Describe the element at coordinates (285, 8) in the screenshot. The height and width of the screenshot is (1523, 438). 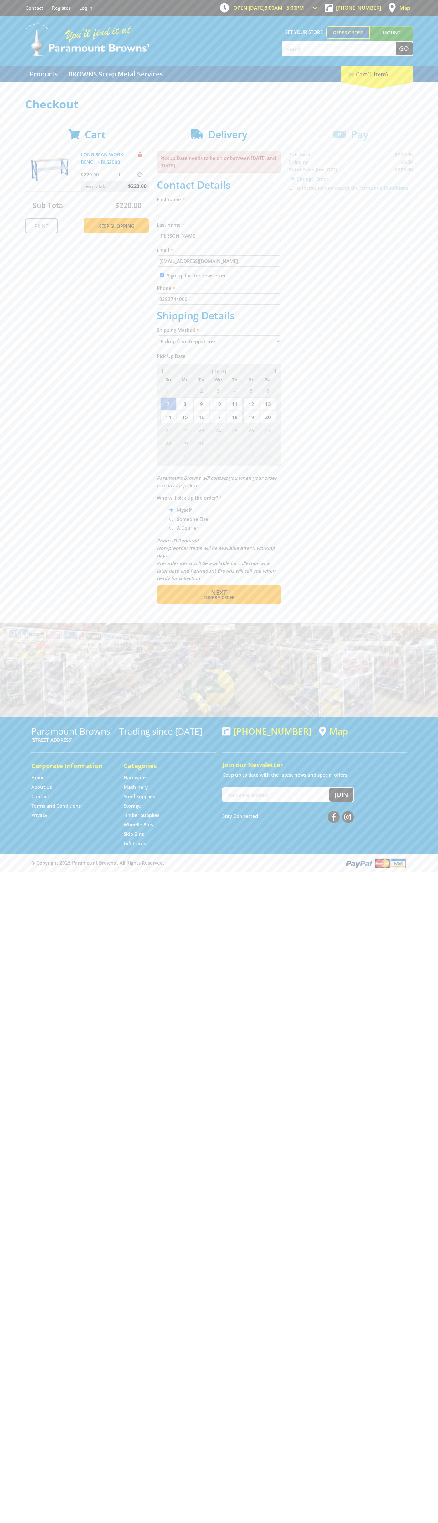
I see `span: 8:00am - 5:00pm` at that location.